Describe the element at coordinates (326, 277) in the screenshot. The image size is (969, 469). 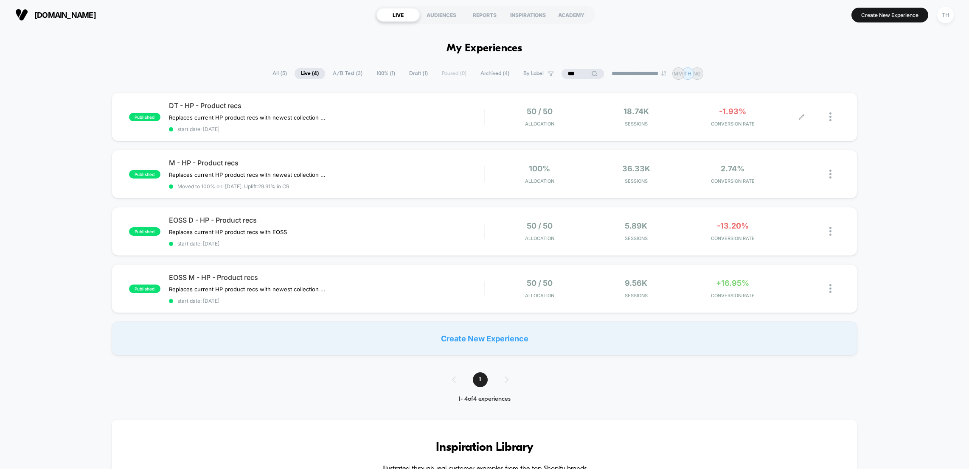
I see `span: EOSS M - HP - Product recs` at that location.